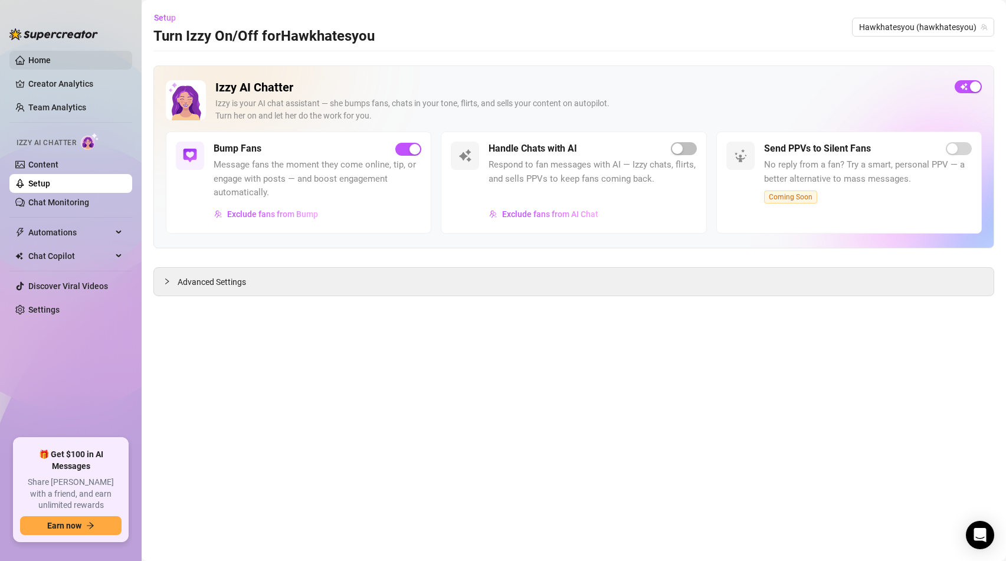  What do you see at coordinates (264, 37) in the screenshot?
I see `h3: Turn Izzy On/Off for Hawkhatesyou` at bounding box center [264, 37].